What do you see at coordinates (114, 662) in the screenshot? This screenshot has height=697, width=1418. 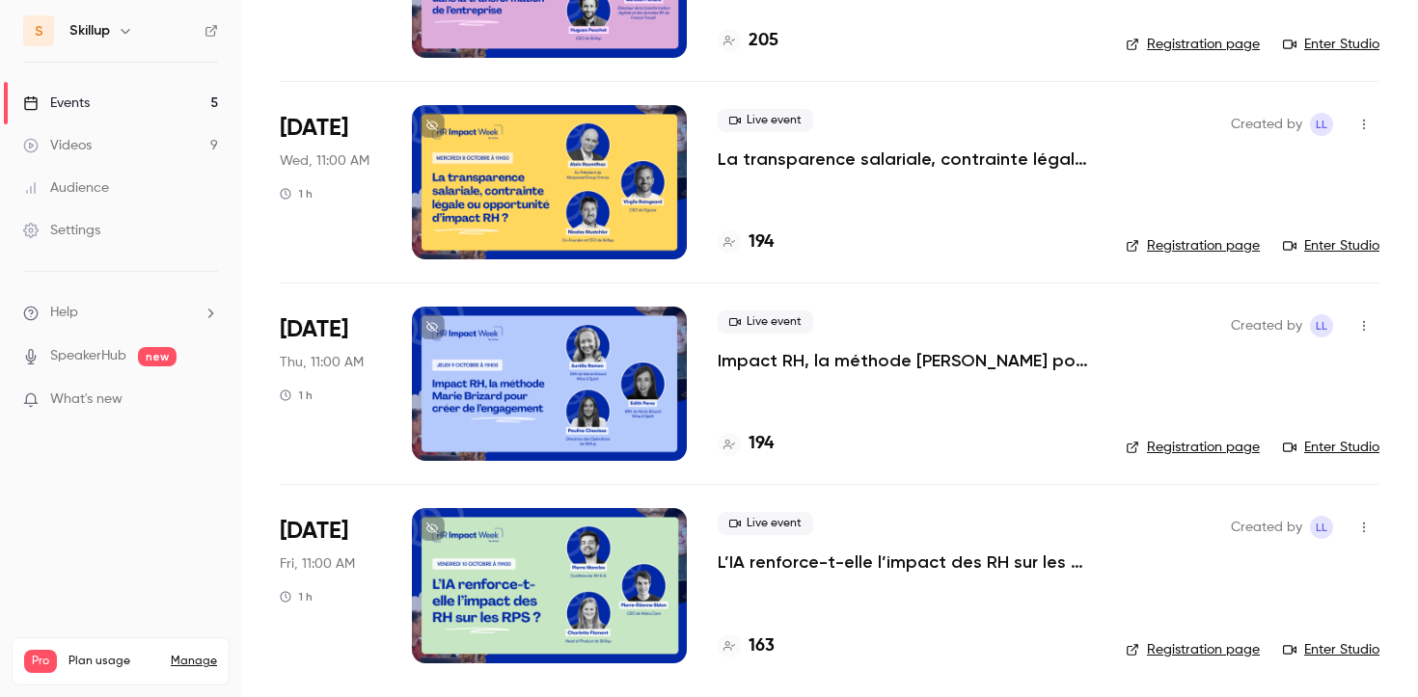 I see `span: Plan usage` at bounding box center [114, 662].